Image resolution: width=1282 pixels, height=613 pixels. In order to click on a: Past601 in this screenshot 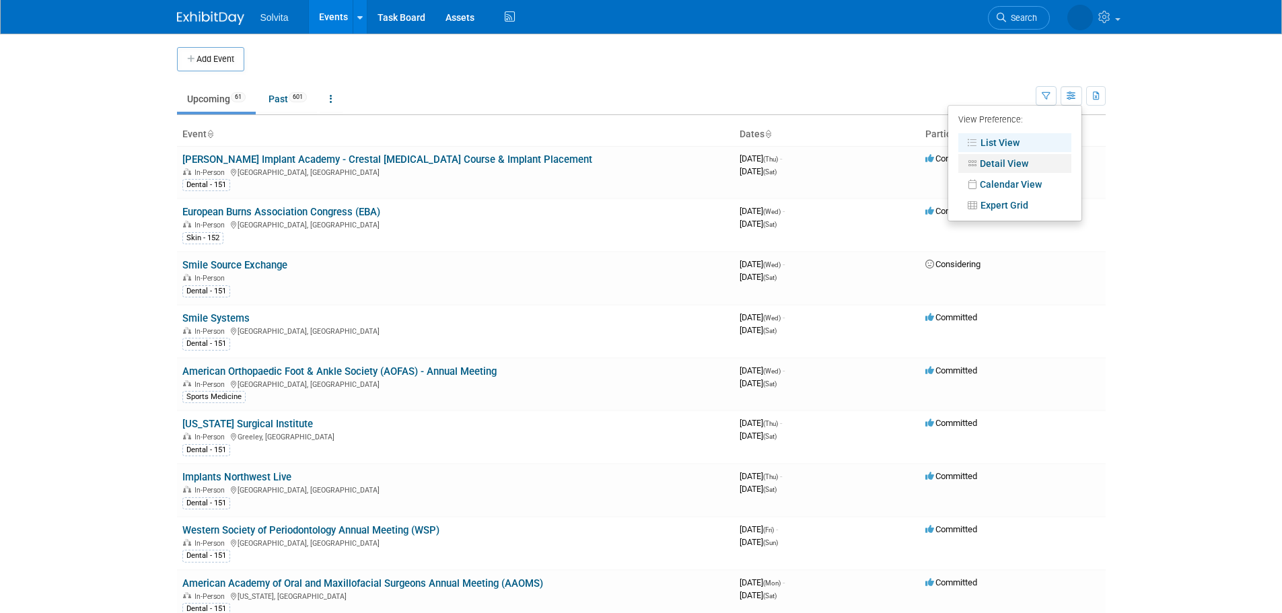, I will do `click(287, 99)`.